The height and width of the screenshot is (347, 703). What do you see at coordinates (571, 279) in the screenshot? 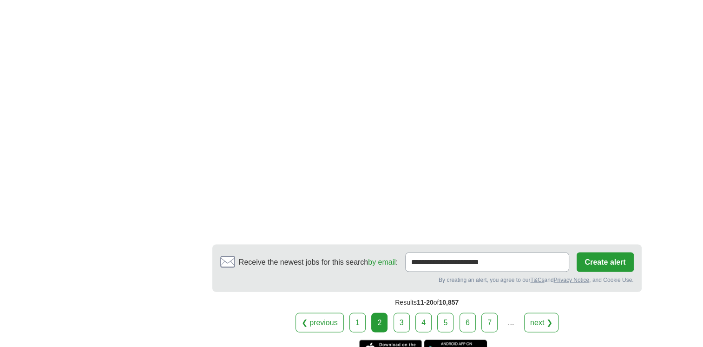
I see `a: Privacy Notice` at bounding box center [571, 279].